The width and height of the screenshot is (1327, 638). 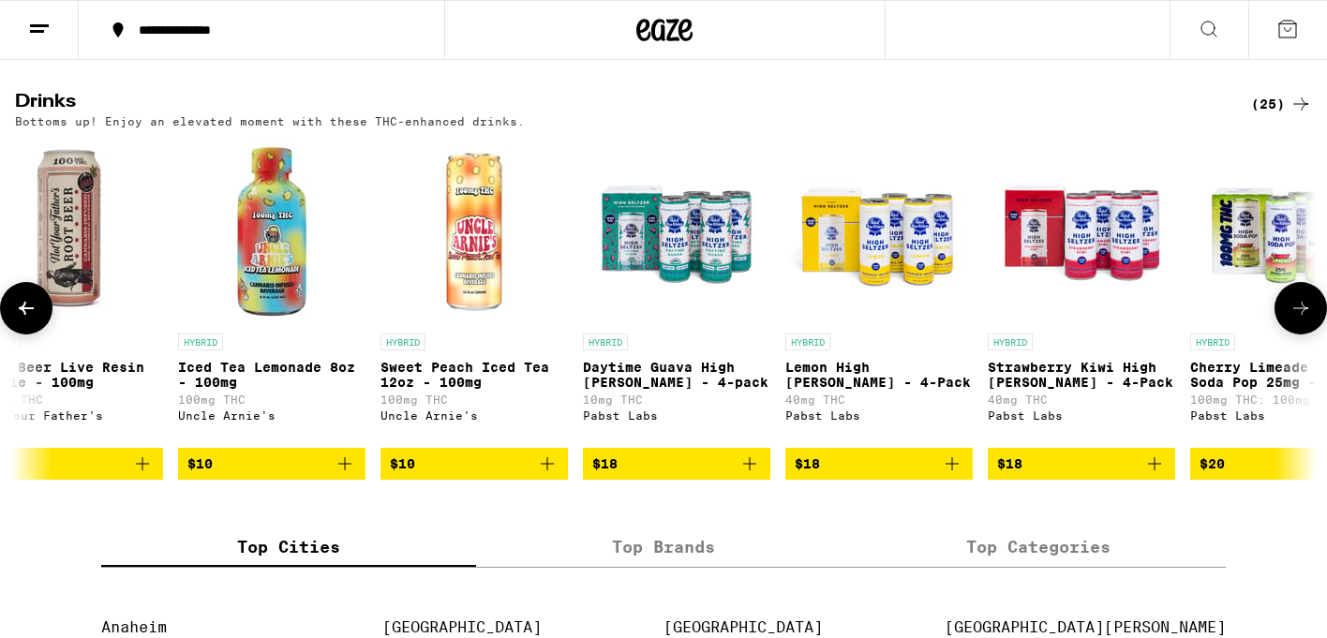 What do you see at coordinates (618, 104) in the screenshot?
I see `h2: Drinks` at bounding box center [618, 104].